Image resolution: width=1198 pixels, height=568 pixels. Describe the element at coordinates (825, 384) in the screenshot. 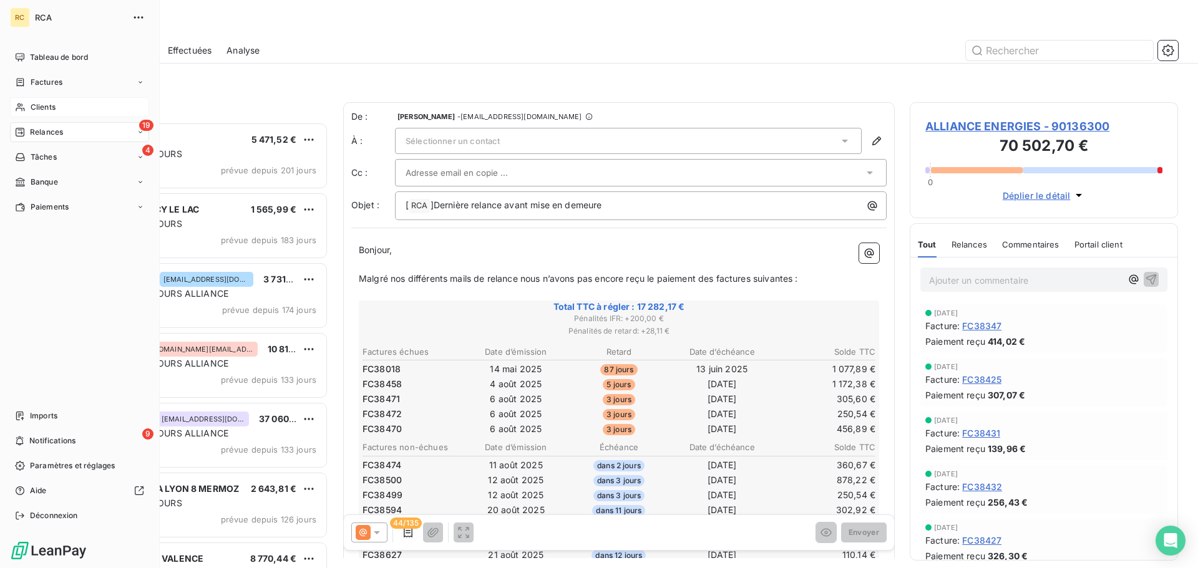

I see `td: 1 172,38 €` at that location.